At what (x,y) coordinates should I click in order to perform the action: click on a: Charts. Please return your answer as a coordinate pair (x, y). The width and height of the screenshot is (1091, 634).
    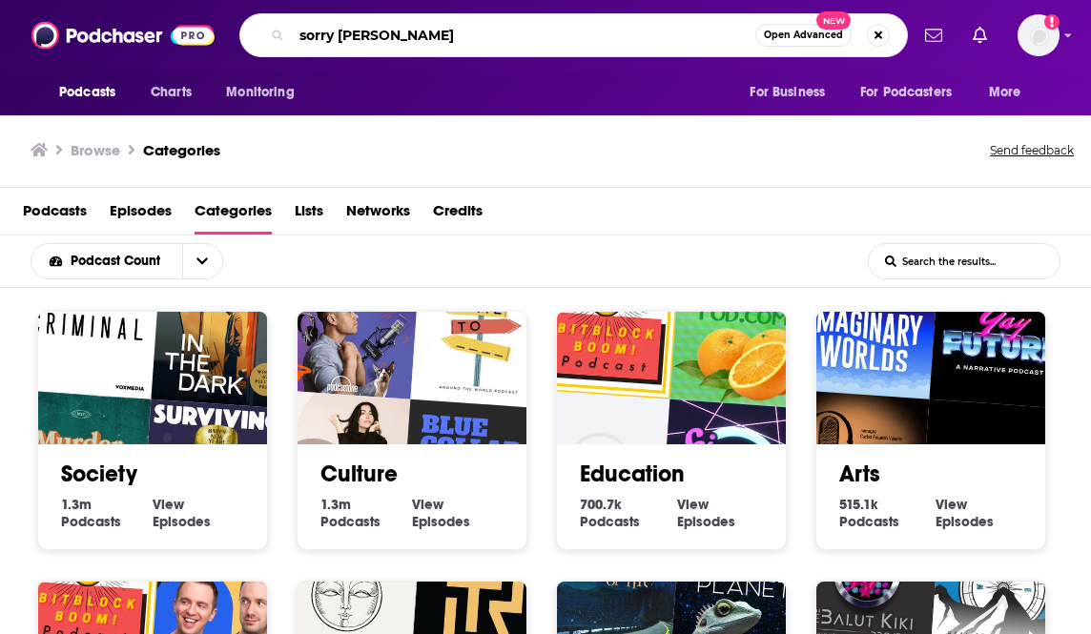
    Looking at the image, I should click on (171, 93).